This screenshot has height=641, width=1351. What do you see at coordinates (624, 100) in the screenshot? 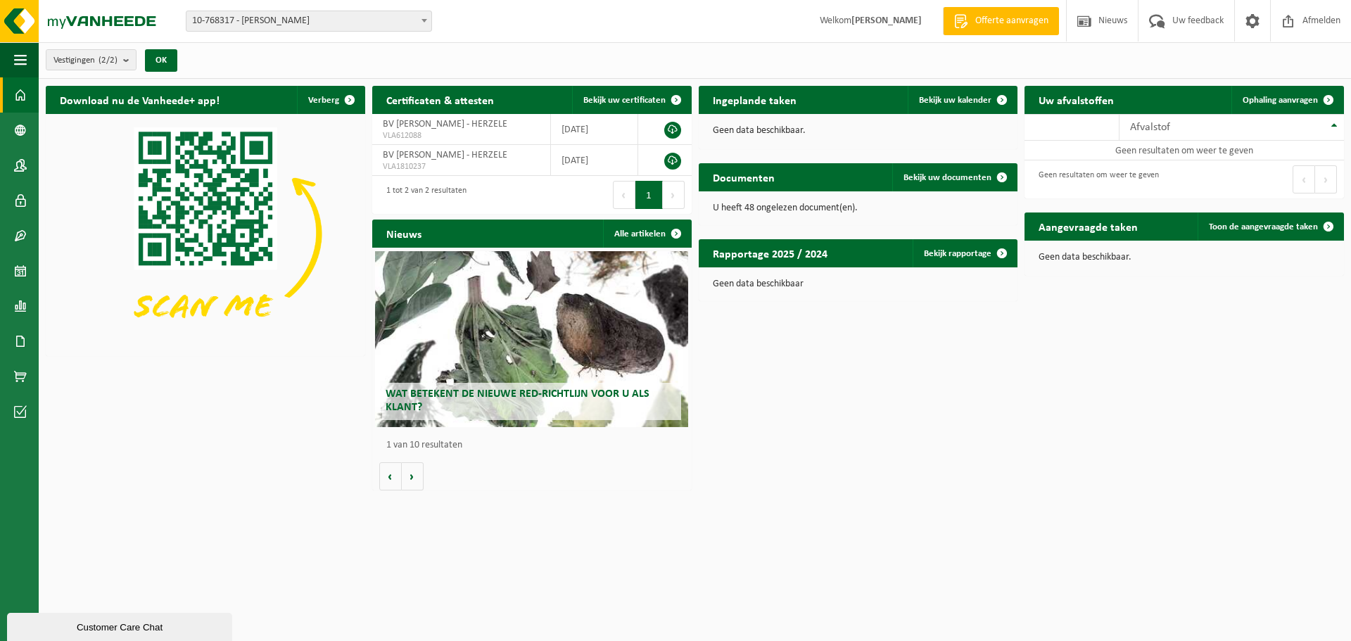
I see `span: Bekijk uw certificaten` at bounding box center [624, 100].